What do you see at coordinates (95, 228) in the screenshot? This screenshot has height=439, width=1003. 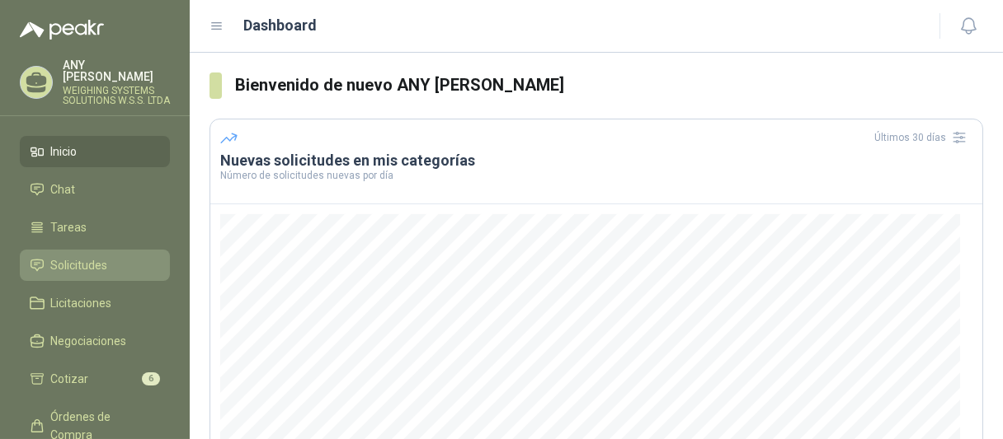 I see `a: Tareas` at bounding box center [95, 228].